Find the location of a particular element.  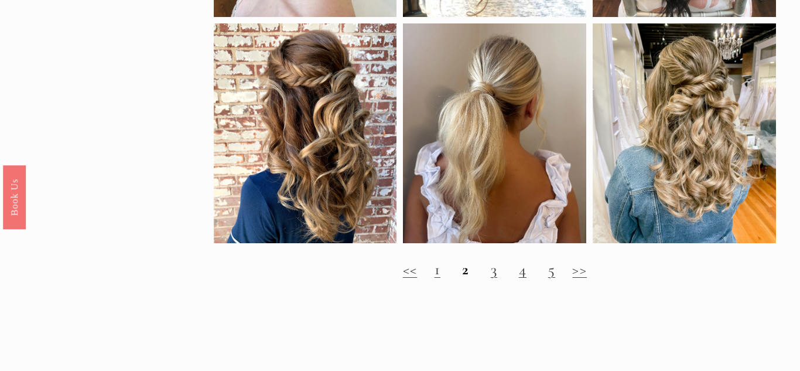

a: 4 is located at coordinates (523, 269).